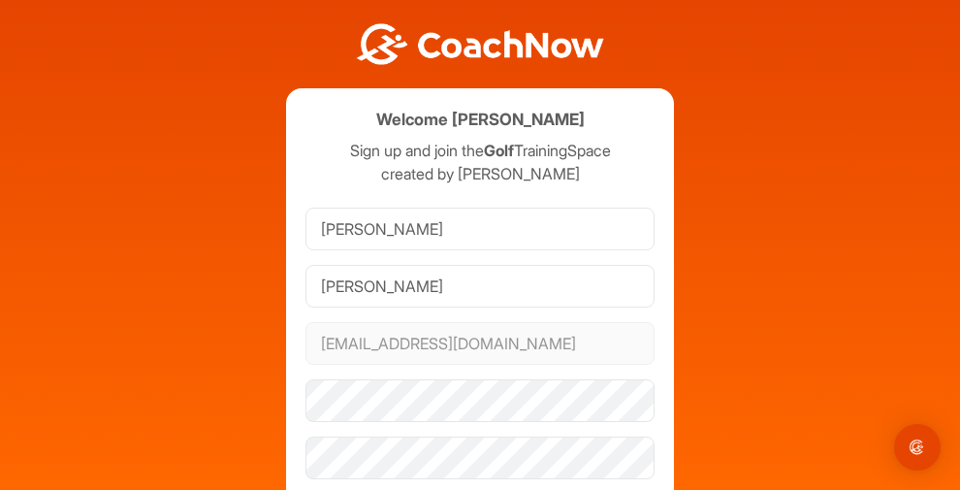  Describe the element at coordinates (480, 150) in the screenshot. I see `p: Sign up and join the TrainingSpace` at that location.